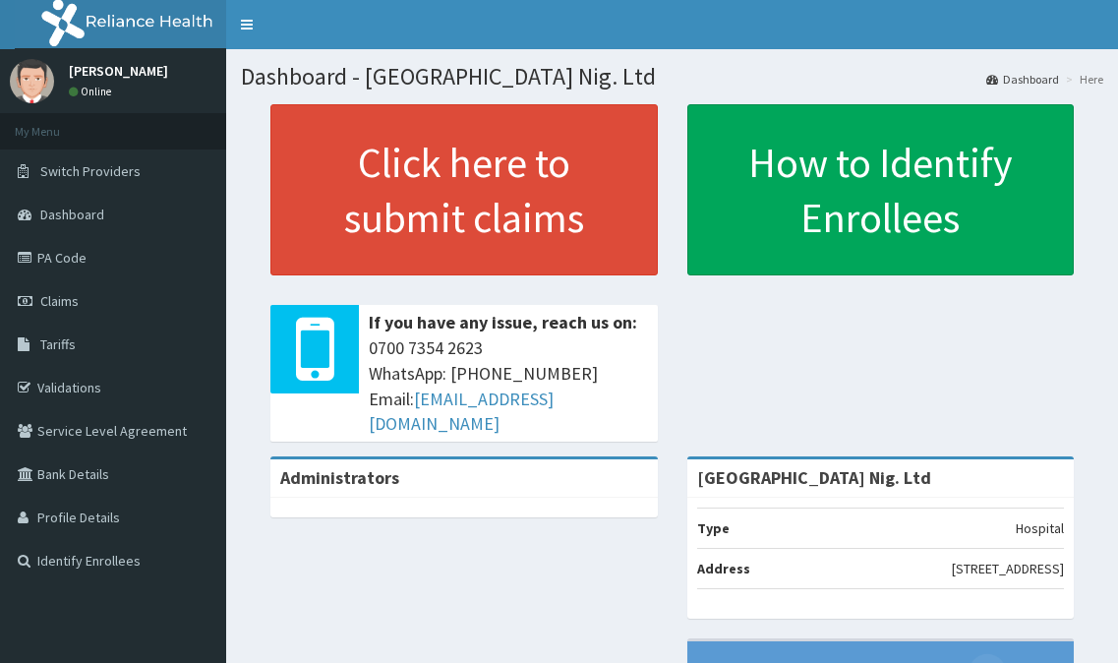  What do you see at coordinates (1039, 528) in the screenshot?
I see `p: Hospital` at bounding box center [1039, 528].